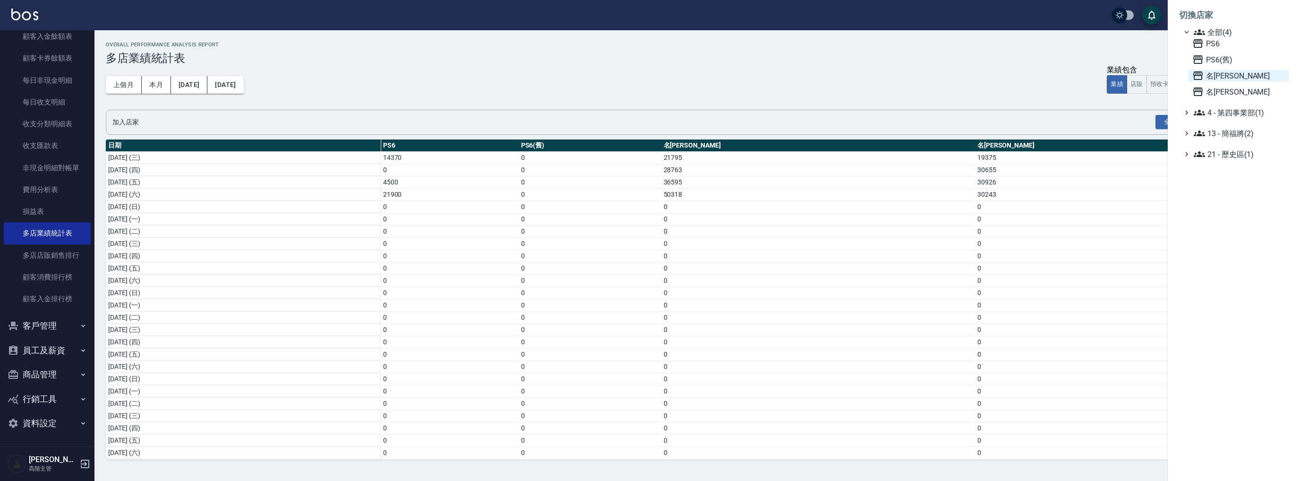 The height and width of the screenshot is (481, 1300). I want to click on span: 全部(4), so click(1239, 32).